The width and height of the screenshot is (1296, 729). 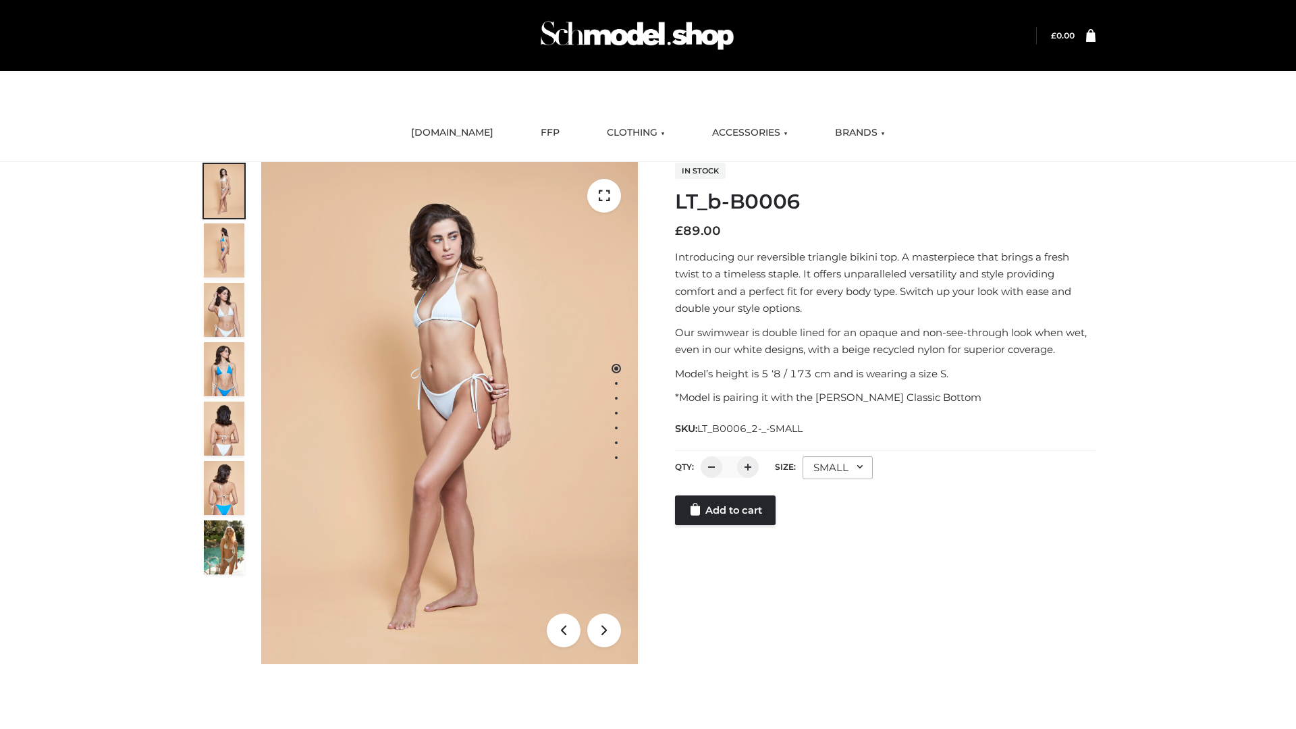 I want to click on span: SKU:, so click(x=739, y=429).